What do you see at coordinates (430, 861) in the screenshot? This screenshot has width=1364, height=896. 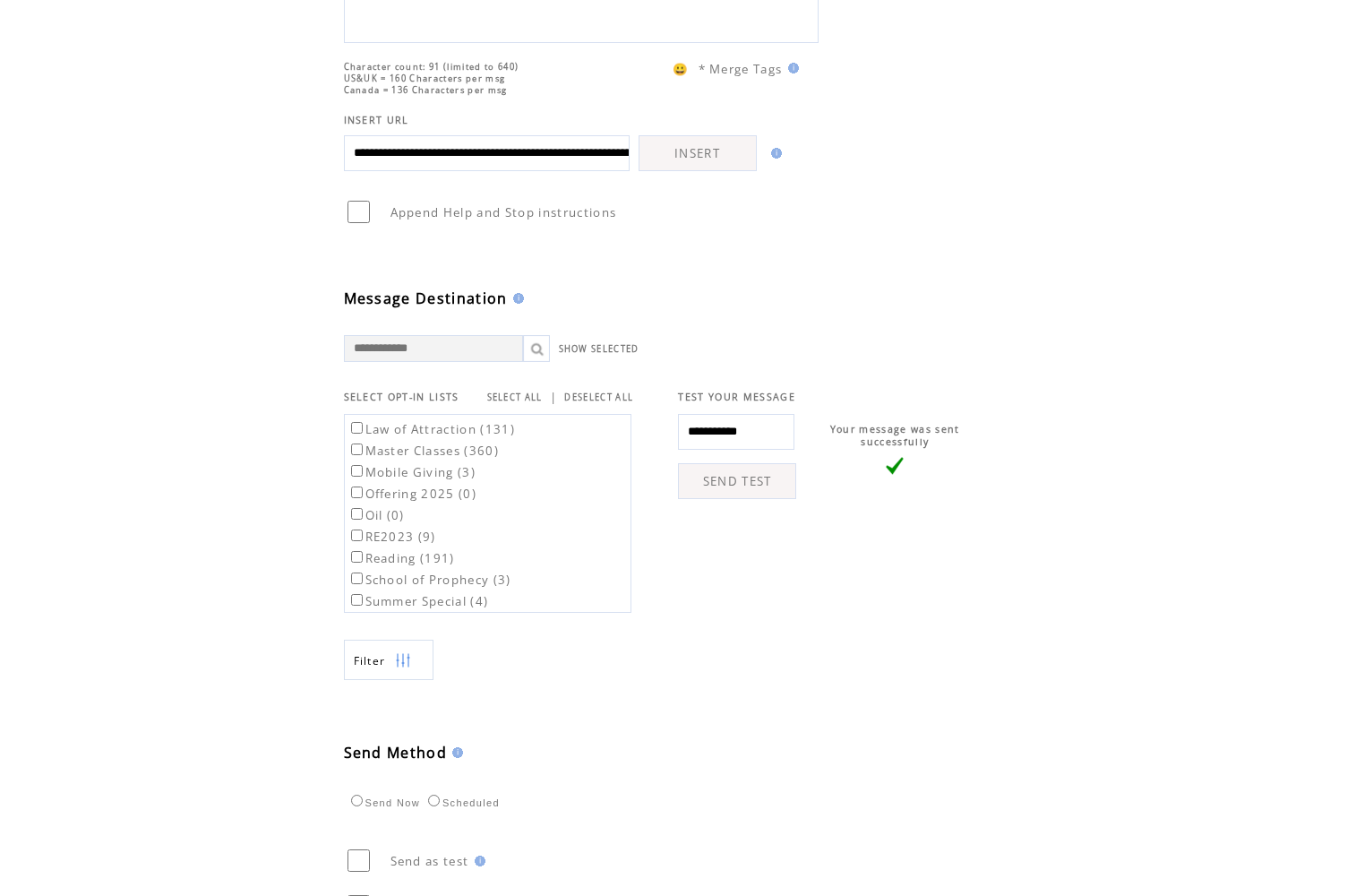 I see `span: Send as test` at bounding box center [430, 861].